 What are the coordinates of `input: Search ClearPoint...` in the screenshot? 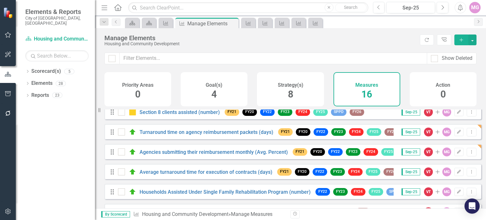 It's located at (248, 8).